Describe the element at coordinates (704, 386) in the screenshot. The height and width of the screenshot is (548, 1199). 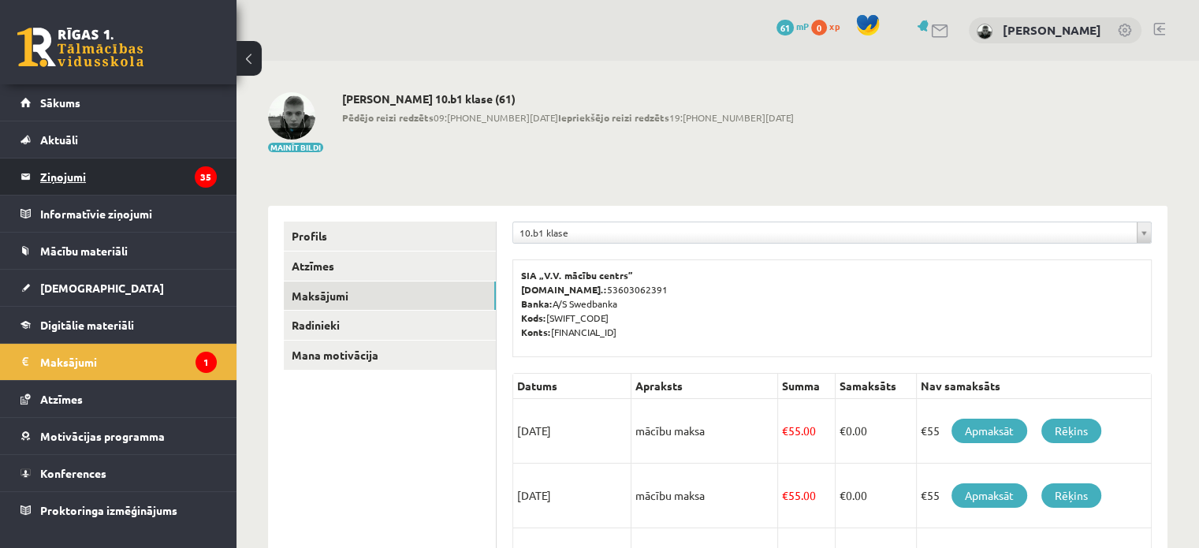
I see `th: Apraksts` at that location.